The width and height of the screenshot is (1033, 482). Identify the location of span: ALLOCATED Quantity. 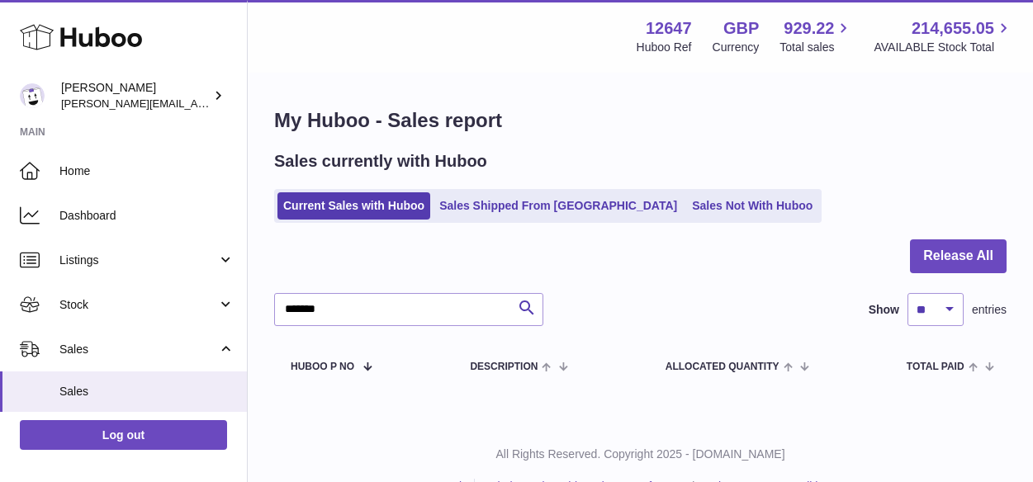
(723, 367).